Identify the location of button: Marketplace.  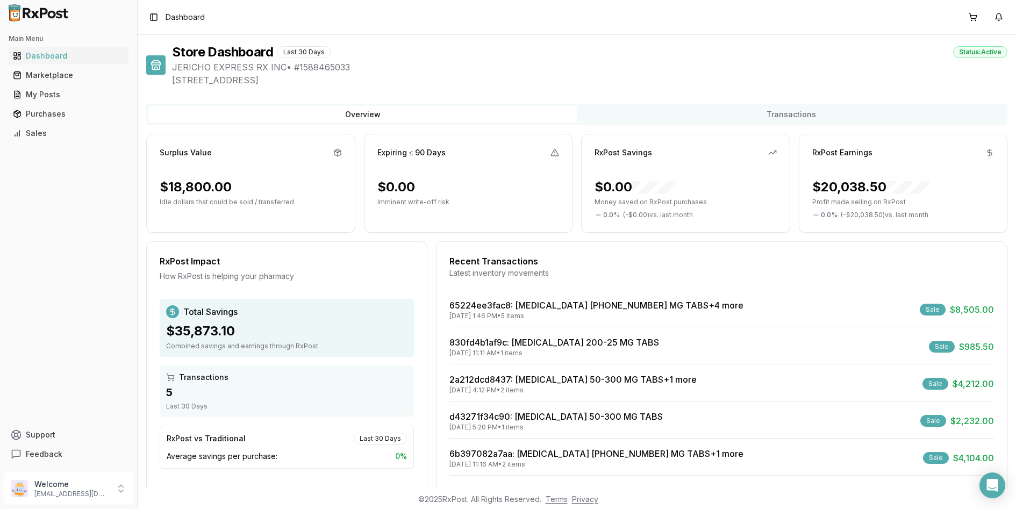
(68, 75).